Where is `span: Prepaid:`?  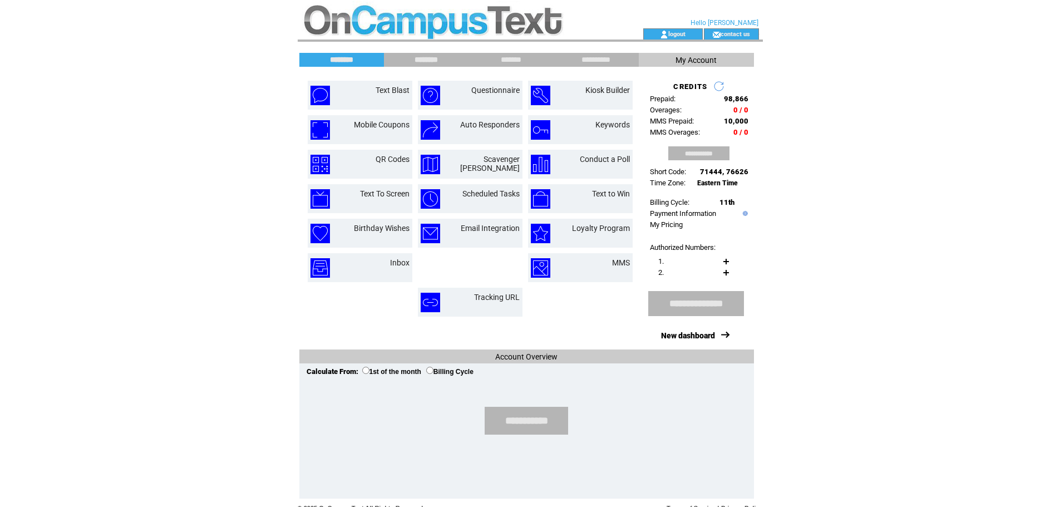
span: Prepaid: is located at coordinates (663, 98).